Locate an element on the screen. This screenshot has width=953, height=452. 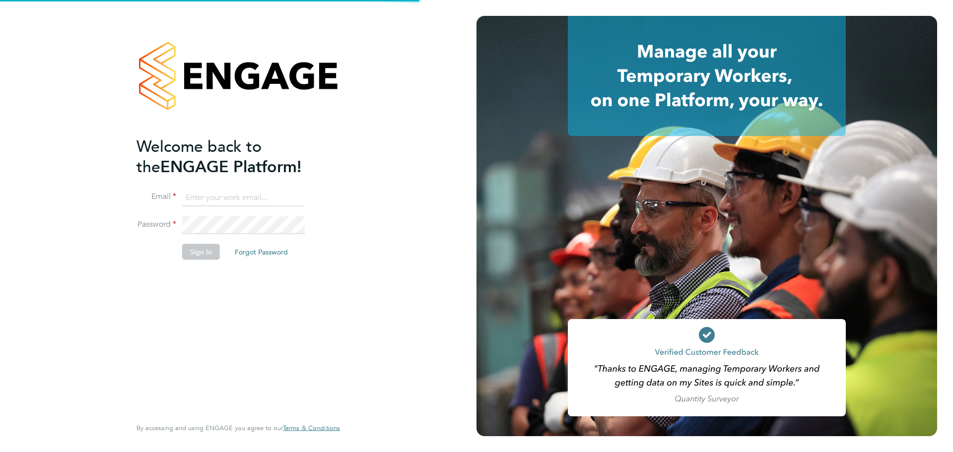
span: Welcome back to the is located at coordinates (199, 156).